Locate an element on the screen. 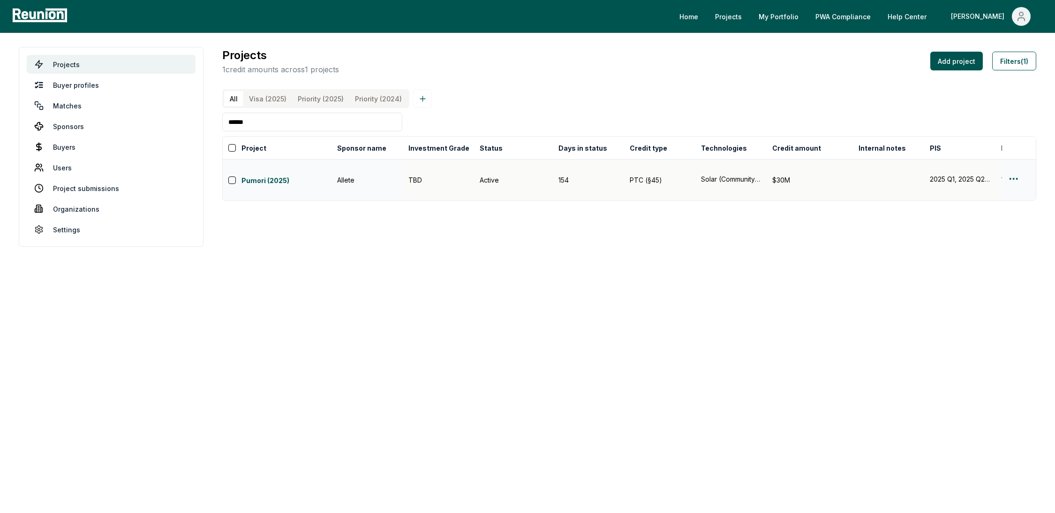 This screenshot has height=513, width=1055. p: 1 credit amounts across 1 projects is located at coordinates (280, 69).